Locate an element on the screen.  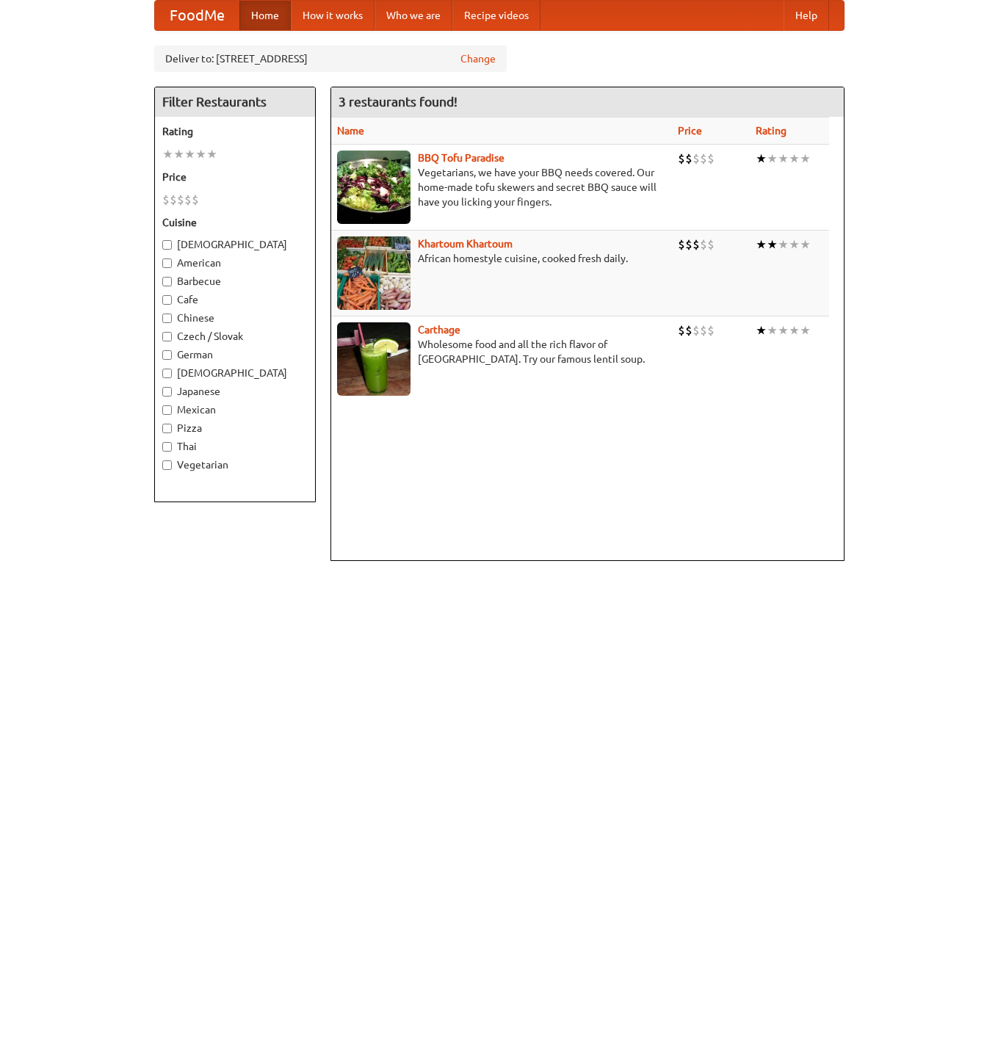
input: Chinese is located at coordinates (167, 318).